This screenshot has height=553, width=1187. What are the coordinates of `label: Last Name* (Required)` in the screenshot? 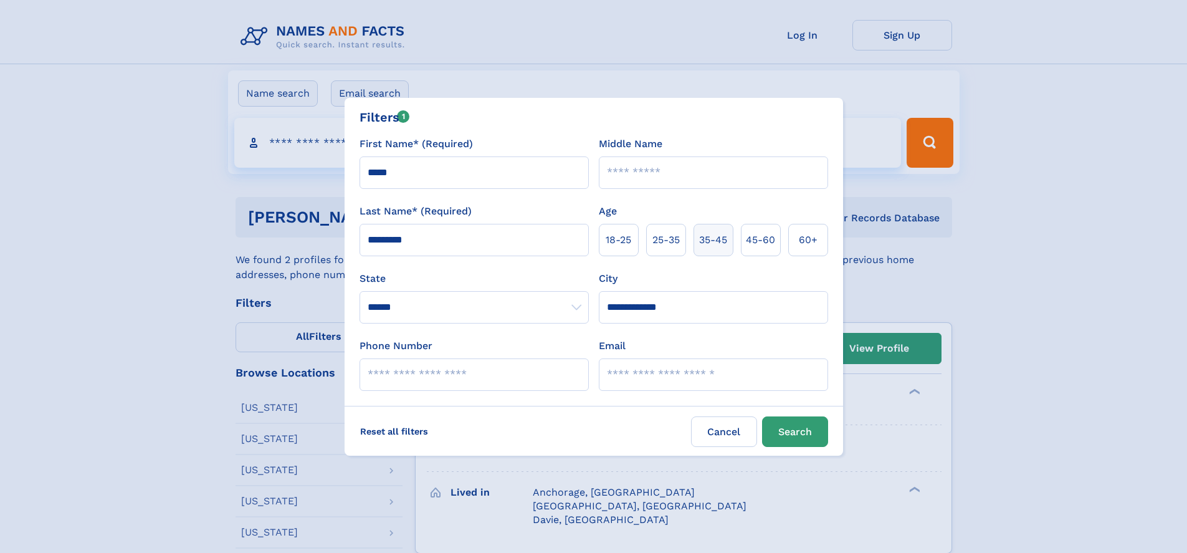 It's located at (416, 211).